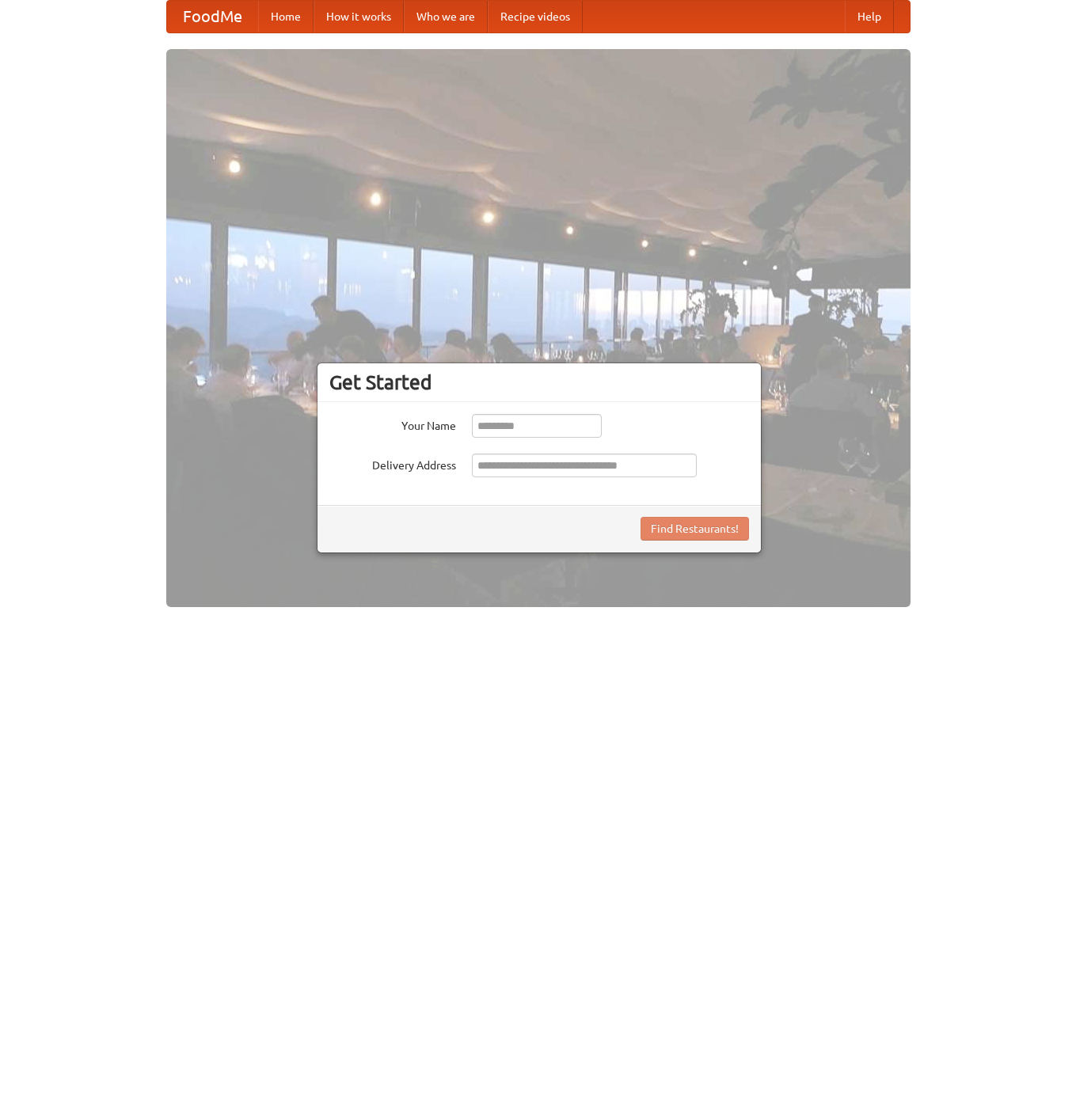  Describe the element at coordinates (539, 383) in the screenshot. I see `h3: Get Started` at that location.